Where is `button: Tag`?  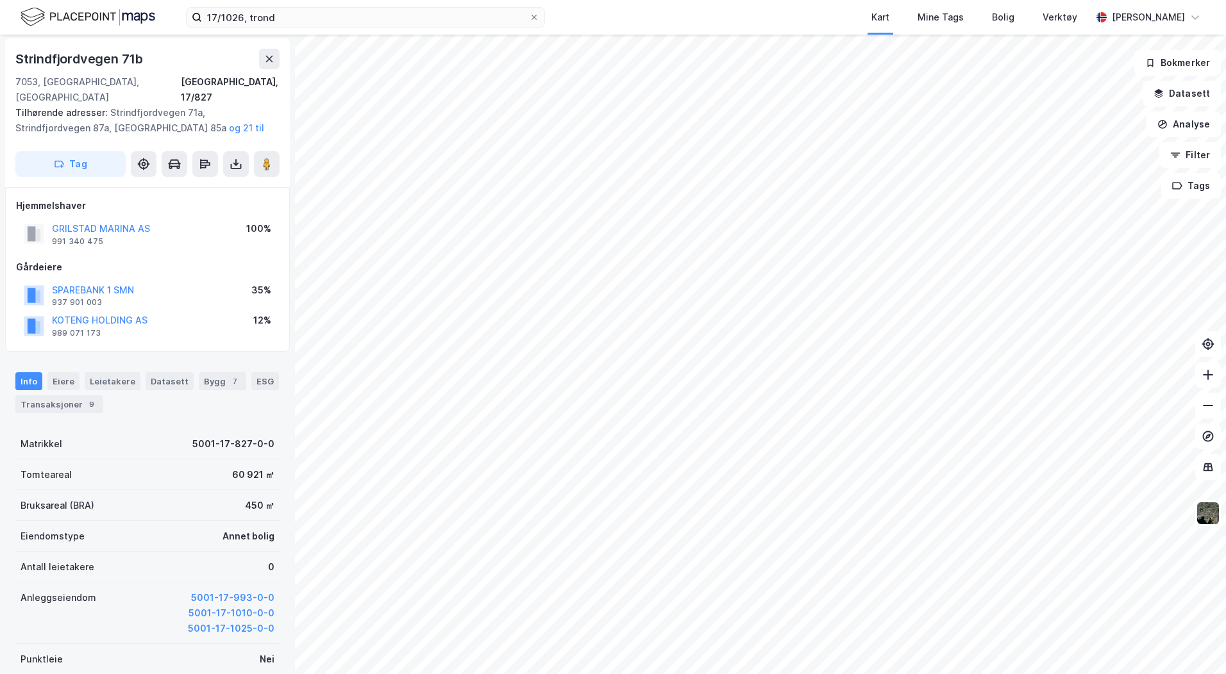 button: Tag is located at coordinates (71, 164).